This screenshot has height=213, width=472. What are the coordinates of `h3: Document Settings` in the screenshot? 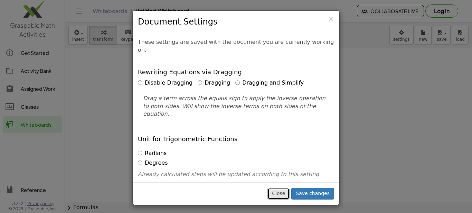 It's located at (236, 22).